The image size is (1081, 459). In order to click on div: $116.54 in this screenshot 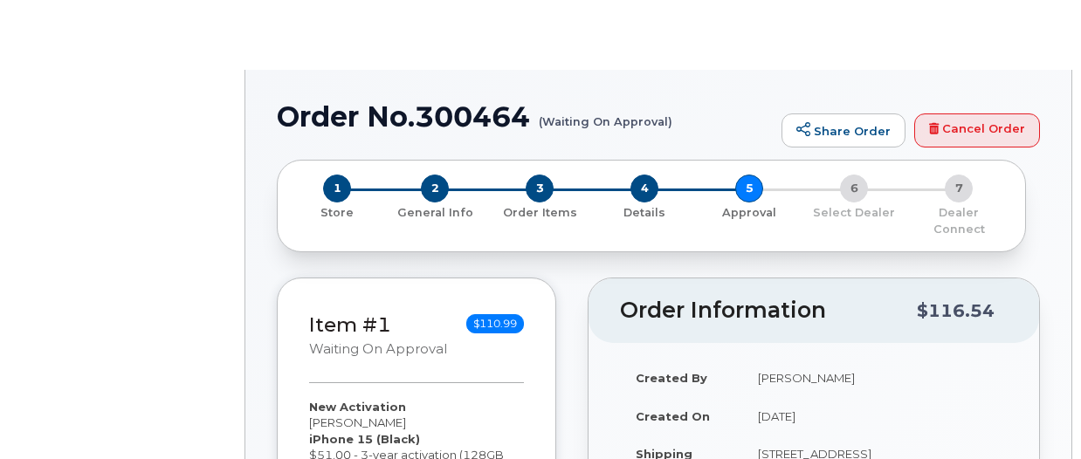, I will do `click(955, 311)`.